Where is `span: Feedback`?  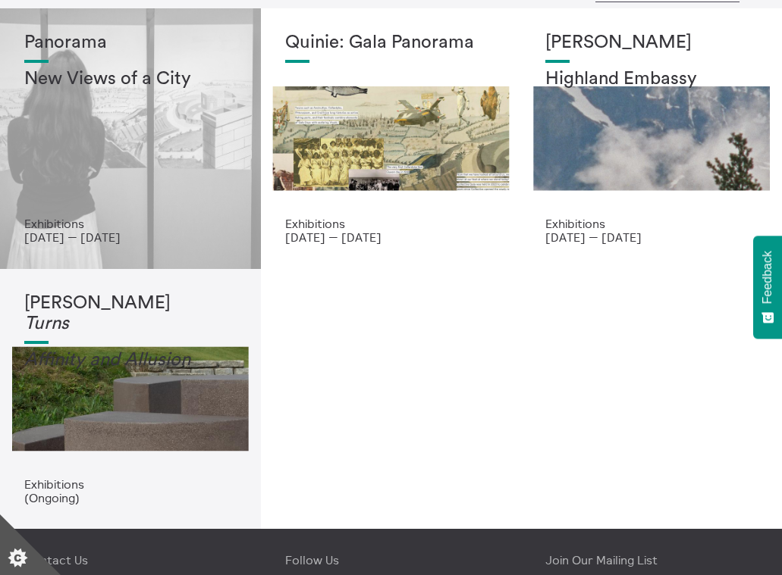 span: Feedback is located at coordinates (767, 277).